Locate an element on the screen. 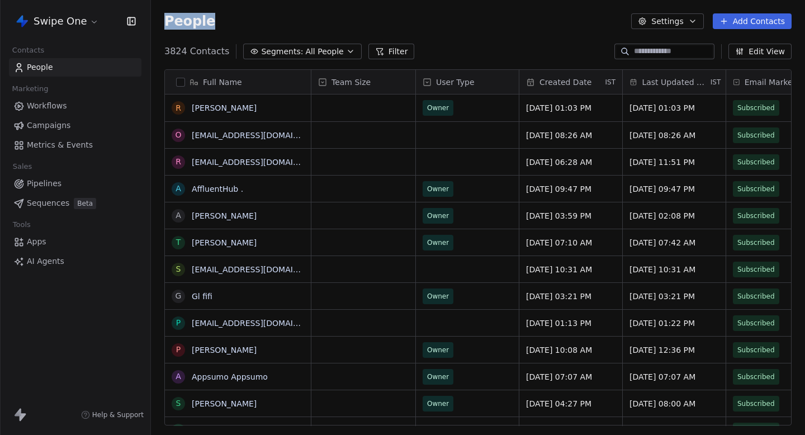 This screenshot has height=435, width=805. a: Help & Support is located at coordinates (112, 415).